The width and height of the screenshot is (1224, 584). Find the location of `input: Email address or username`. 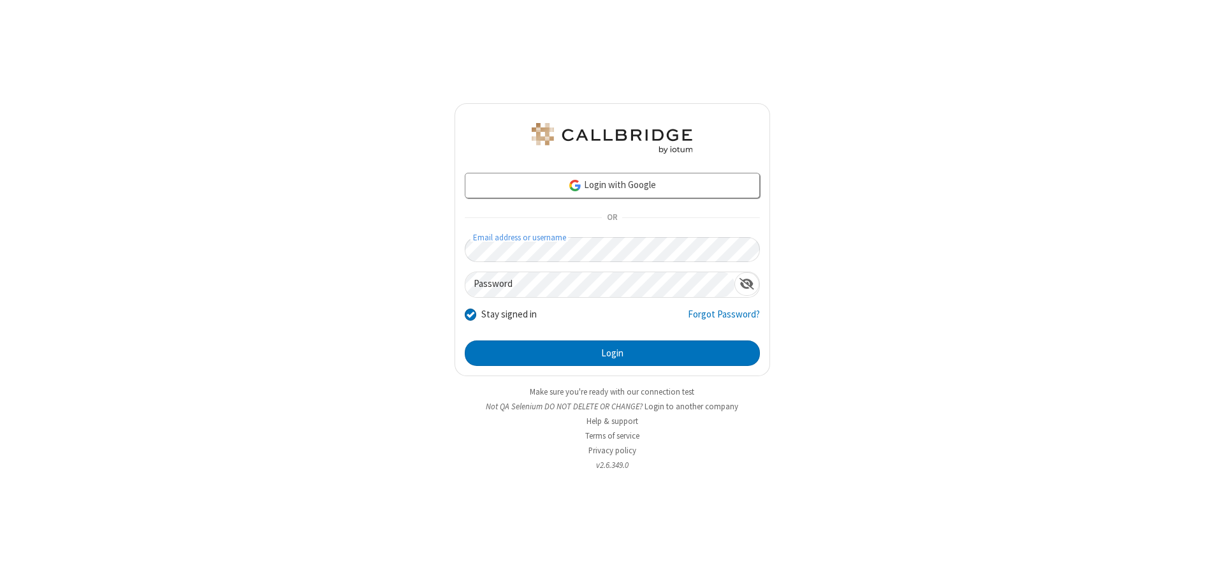

input: Email address or username is located at coordinates (612, 249).